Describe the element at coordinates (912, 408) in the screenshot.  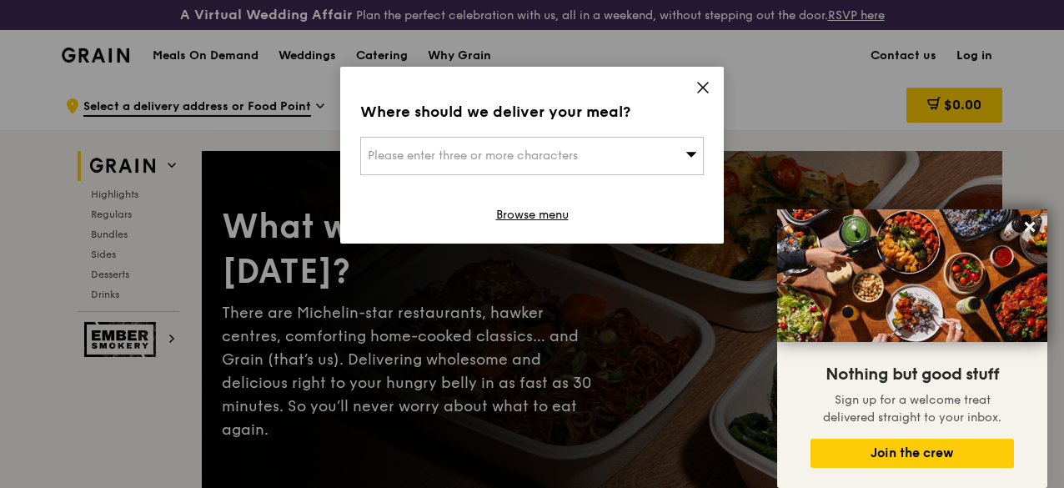
I see `span: Sign up for a welcome treat delivered straight to your inbox.` at that location.